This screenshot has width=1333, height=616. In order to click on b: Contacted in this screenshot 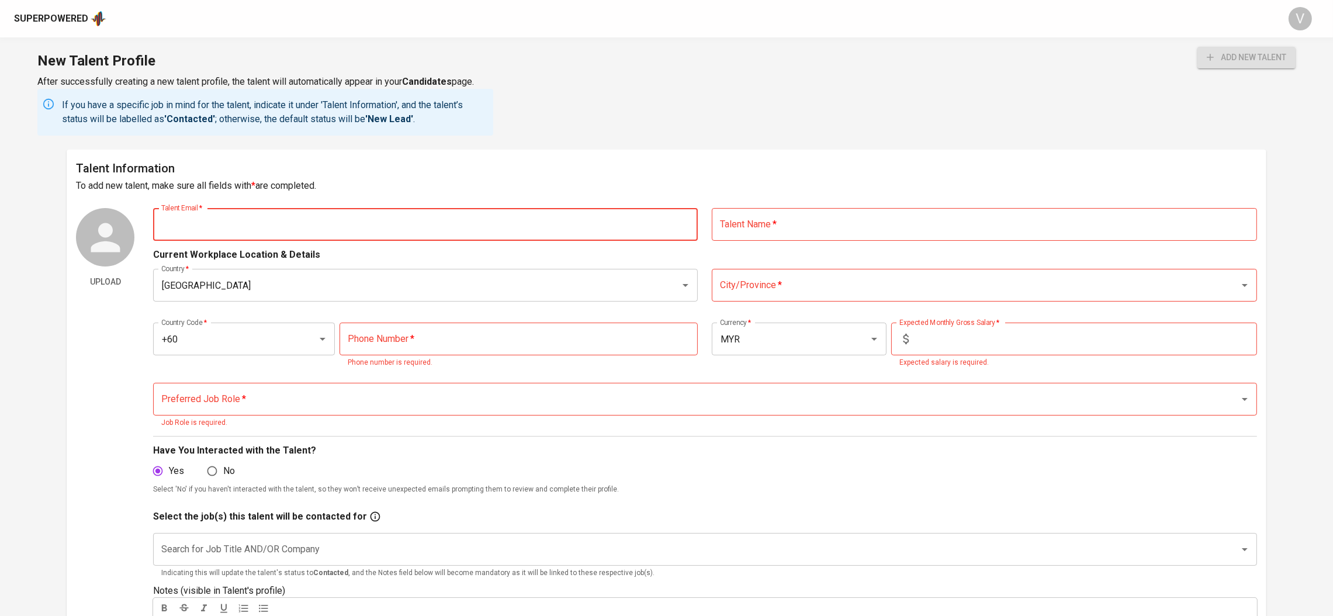, I will do `click(331, 573)`.